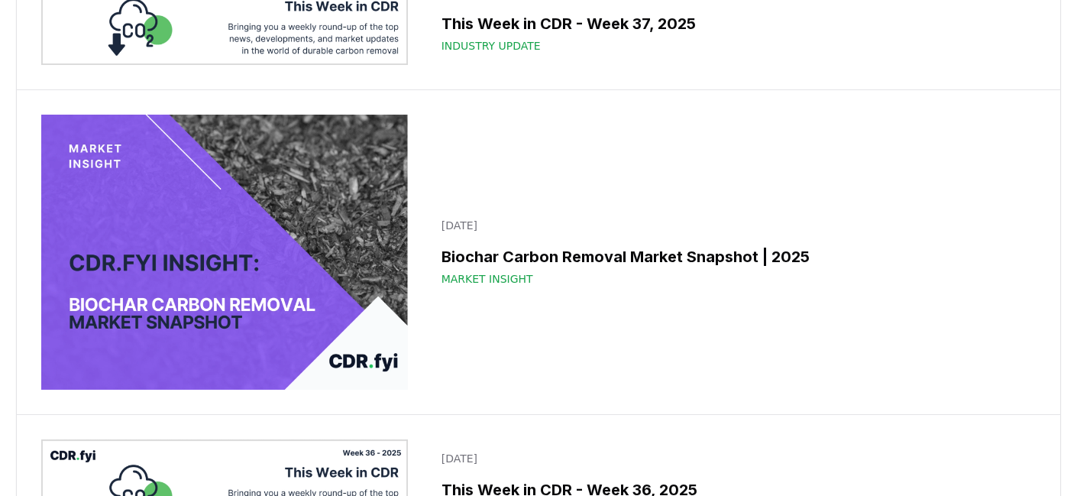 The image size is (1077, 496). What do you see at coordinates (487, 279) in the screenshot?
I see `span: Market Insight` at bounding box center [487, 279].